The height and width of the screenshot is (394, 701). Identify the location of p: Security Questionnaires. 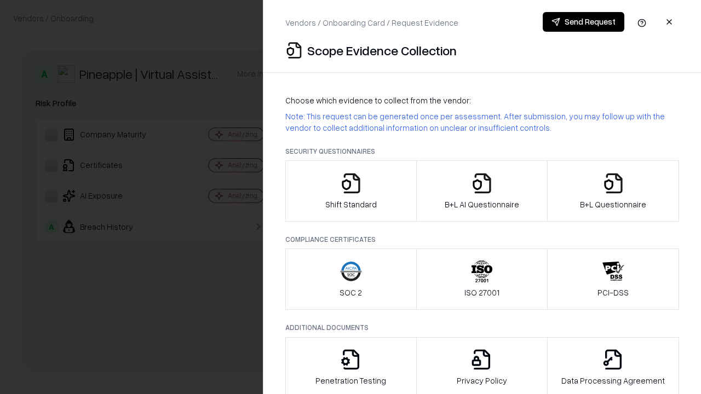
(482, 151).